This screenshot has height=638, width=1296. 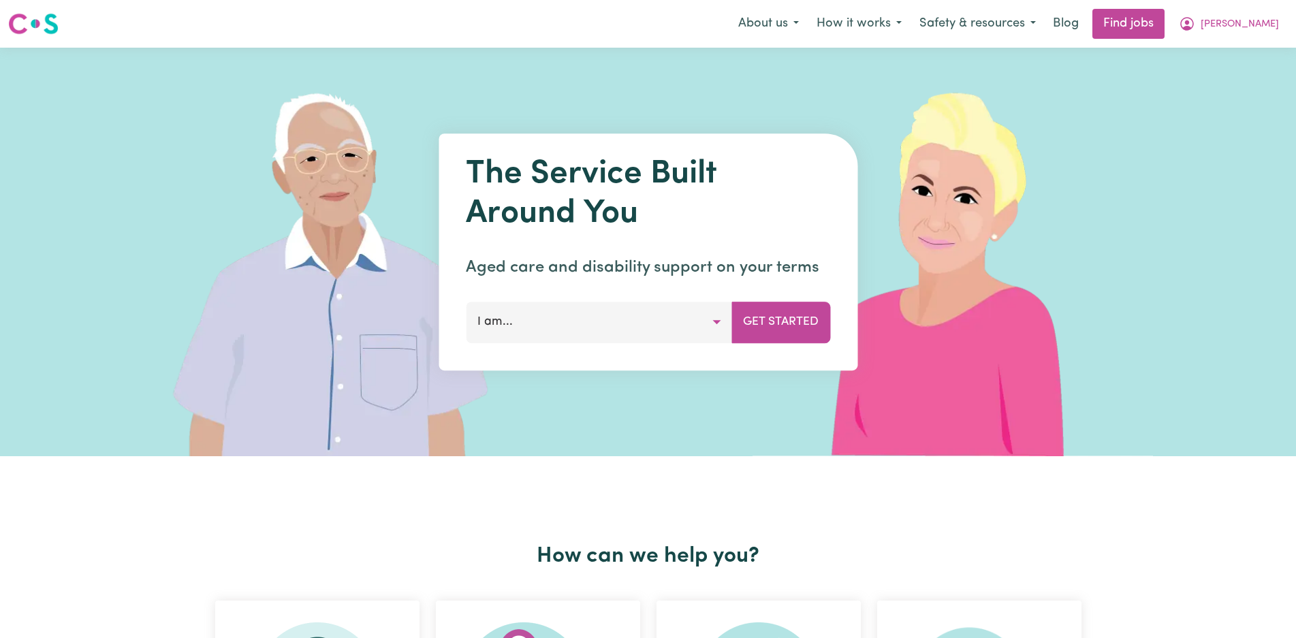 I want to click on button: Get Started, so click(x=781, y=322).